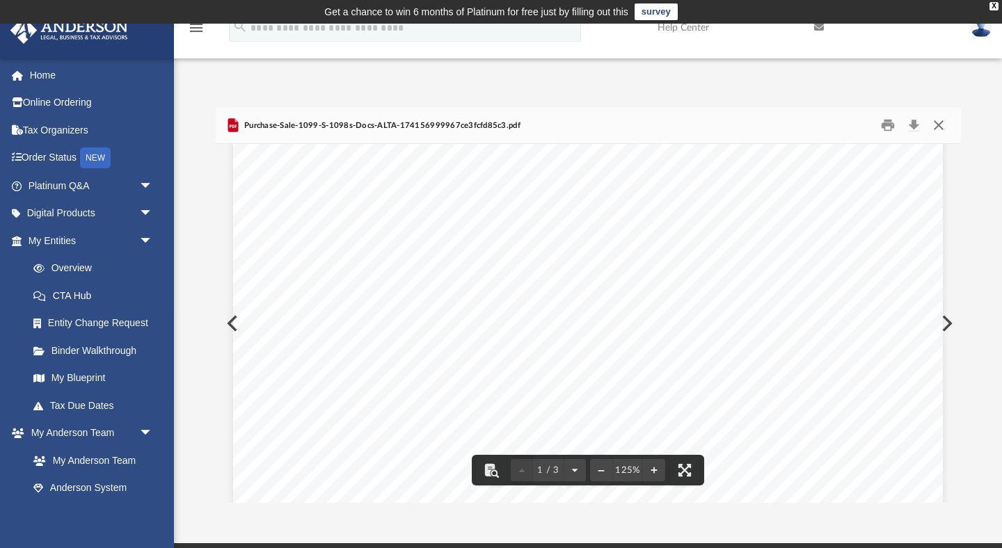 Image resolution: width=1002 pixels, height=548 pixels. Describe the element at coordinates (97, 324) in the screenshot. I see `a: Entity Change Request` at that location.